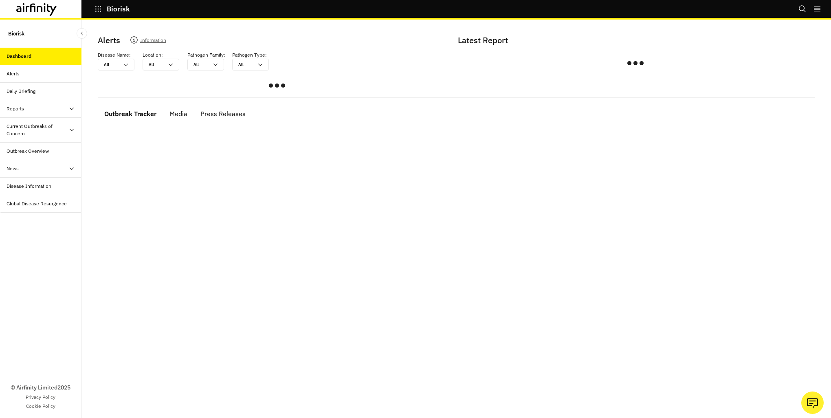  What do you see at coordinates (112, 9) in the screenshot?
I see `button: Biorisk` at bounding box center [112, 9].